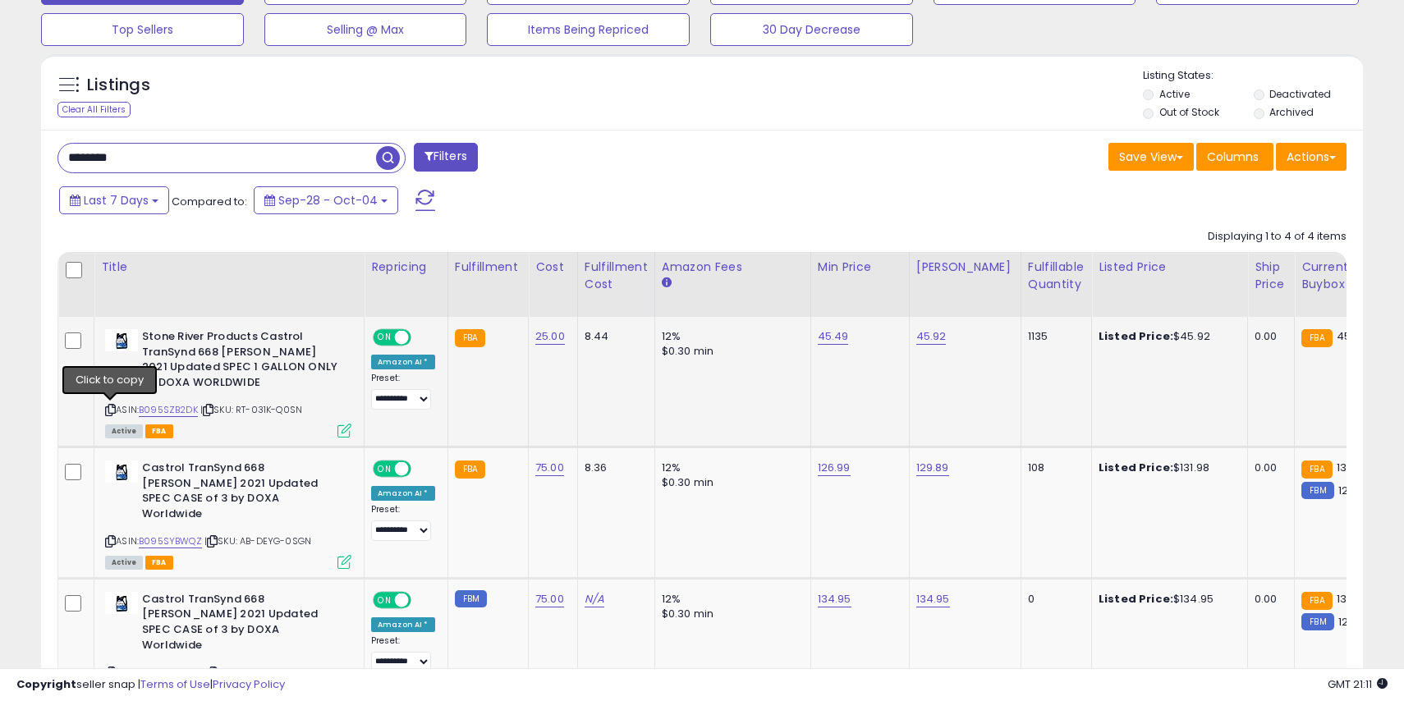 Image resolution: width=1404 pixels, height=701 pixels. I want to click on button: Sep-28 - Oct-04, so click(326, 200).